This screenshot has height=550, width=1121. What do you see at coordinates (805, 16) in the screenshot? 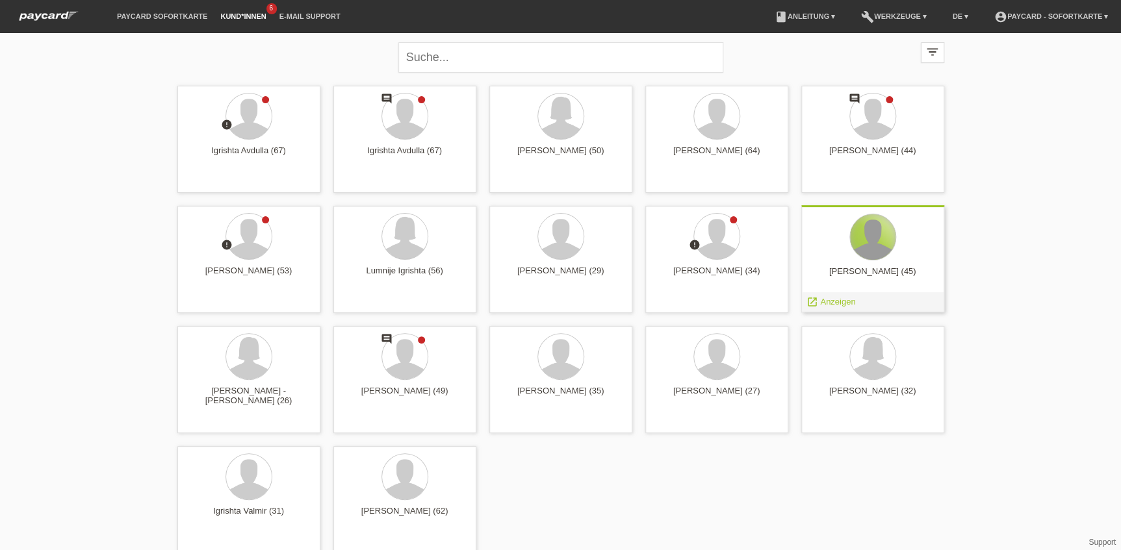
I see `a: bookAnleitung ▾` at bounding box center [805, 16].